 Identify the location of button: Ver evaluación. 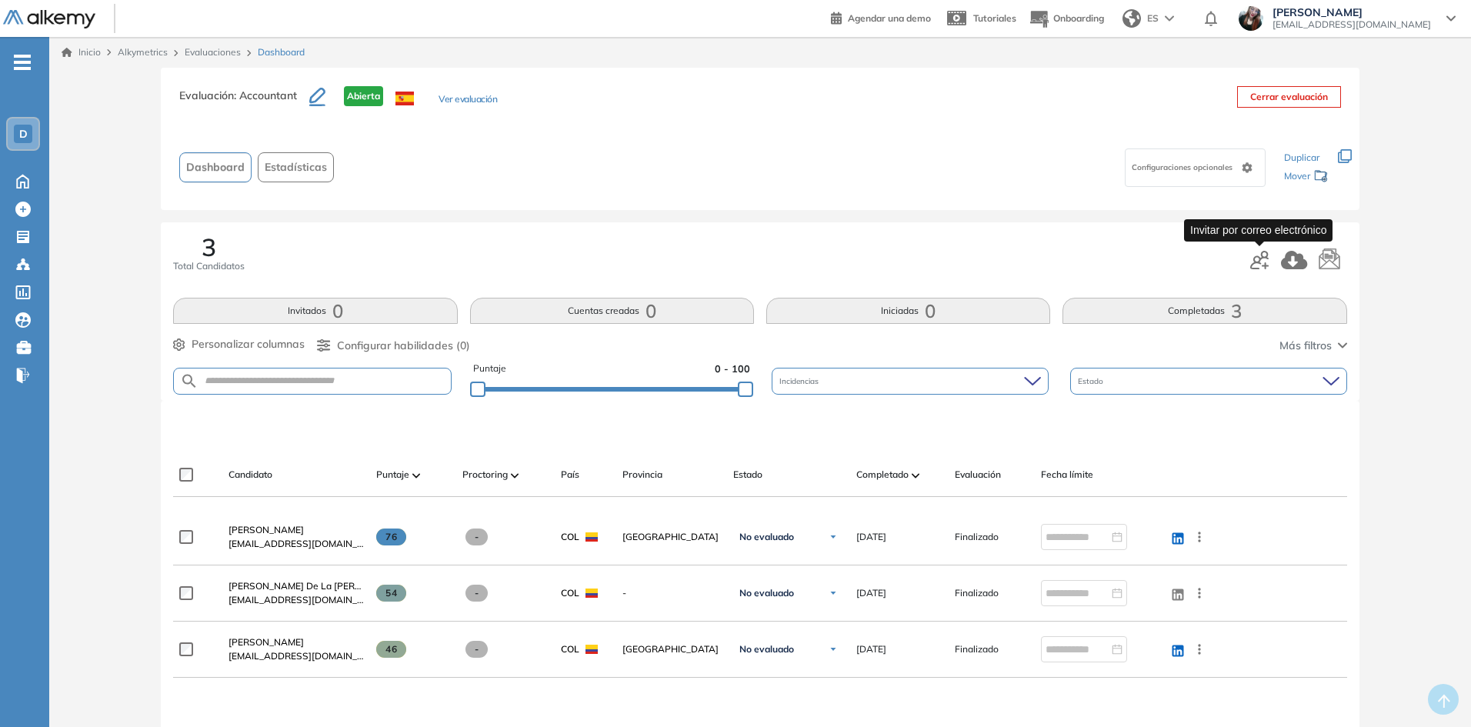
(468, 100).